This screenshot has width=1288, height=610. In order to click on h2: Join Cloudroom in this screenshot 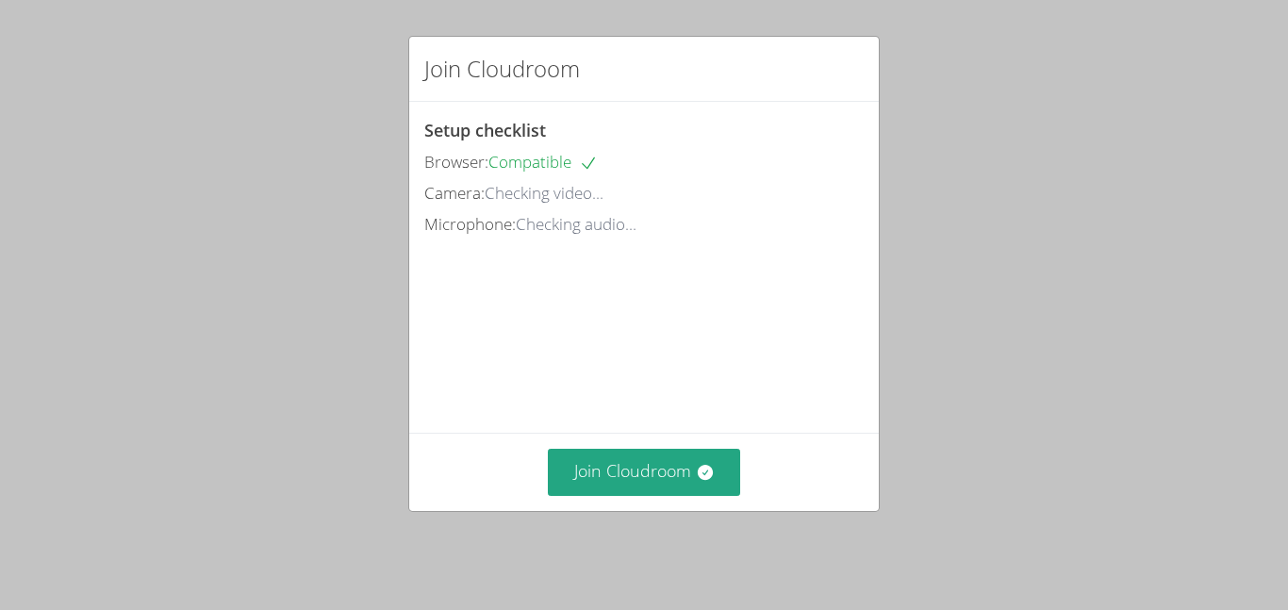, I will do `click(502, 69)`.